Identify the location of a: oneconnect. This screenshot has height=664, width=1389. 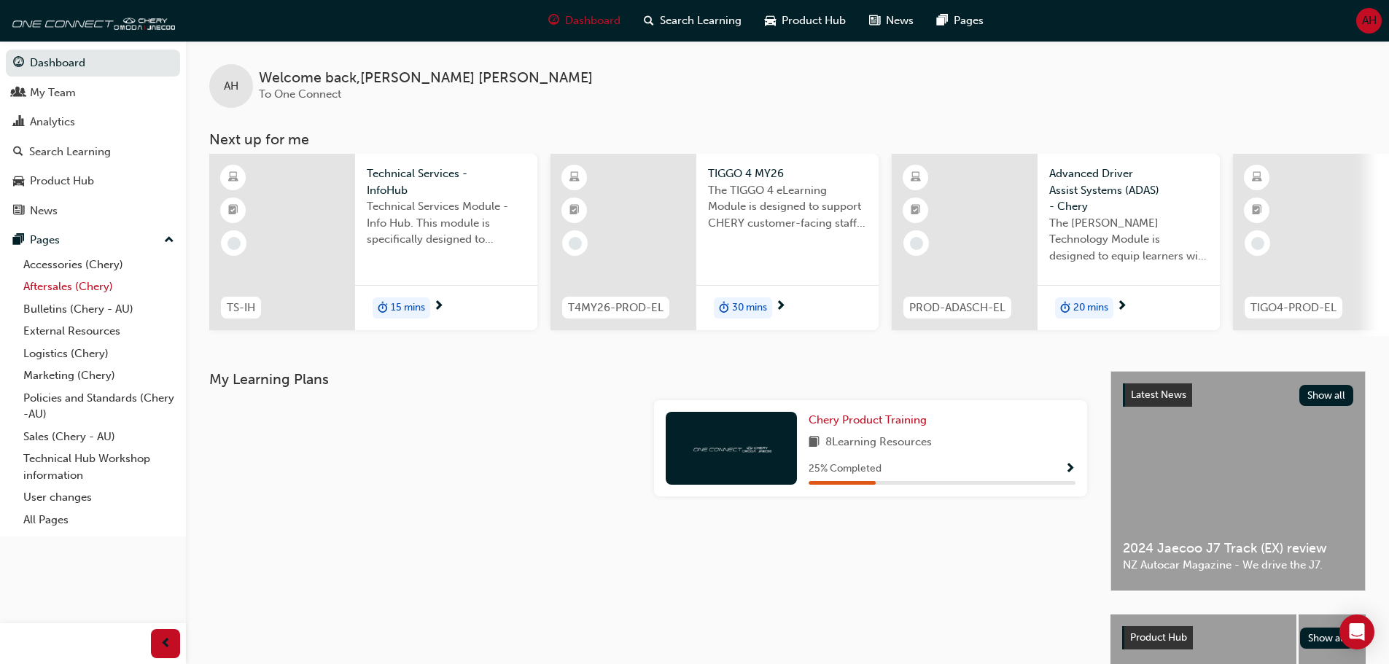
(91, 20).